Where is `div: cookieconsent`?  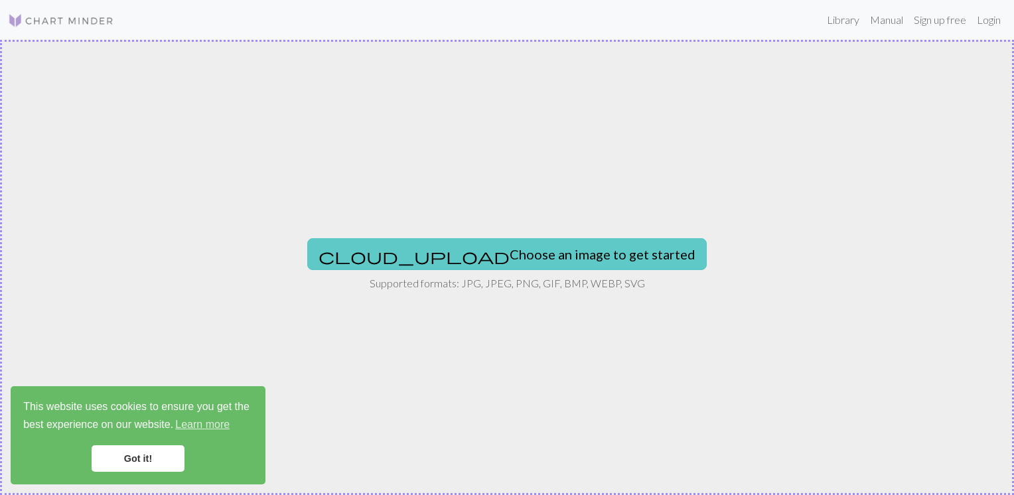
div: cookieconsent is located at coordinates (138, 435).